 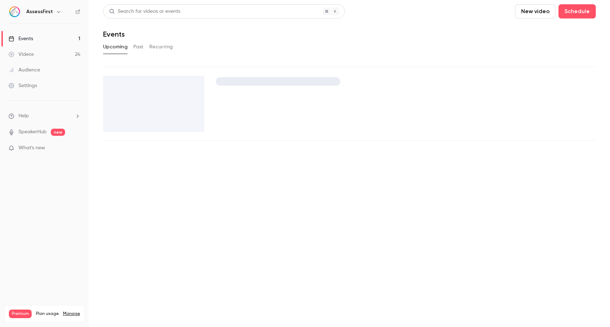 What do you see at coordinates (161, 47) in the screenshot?
I see `button: Recurring` at bounding box center [161, 47].